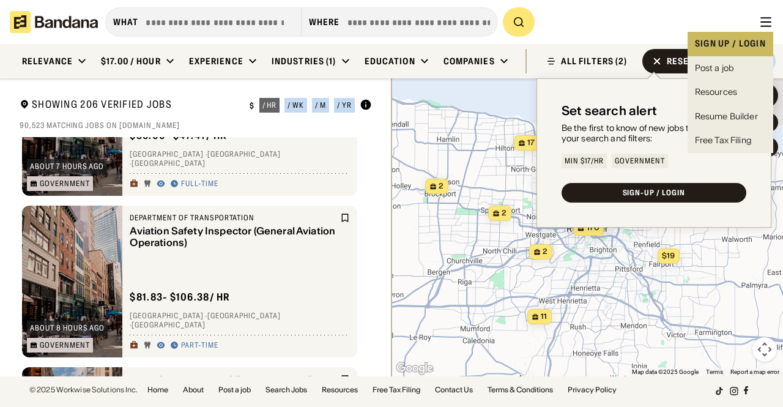 The width and height of the screenshot is (783, 407). What do you see at coordinates (592, 389) in the screenshot?
I see `a: Privacy Policy` at bounding box center [592, 389].